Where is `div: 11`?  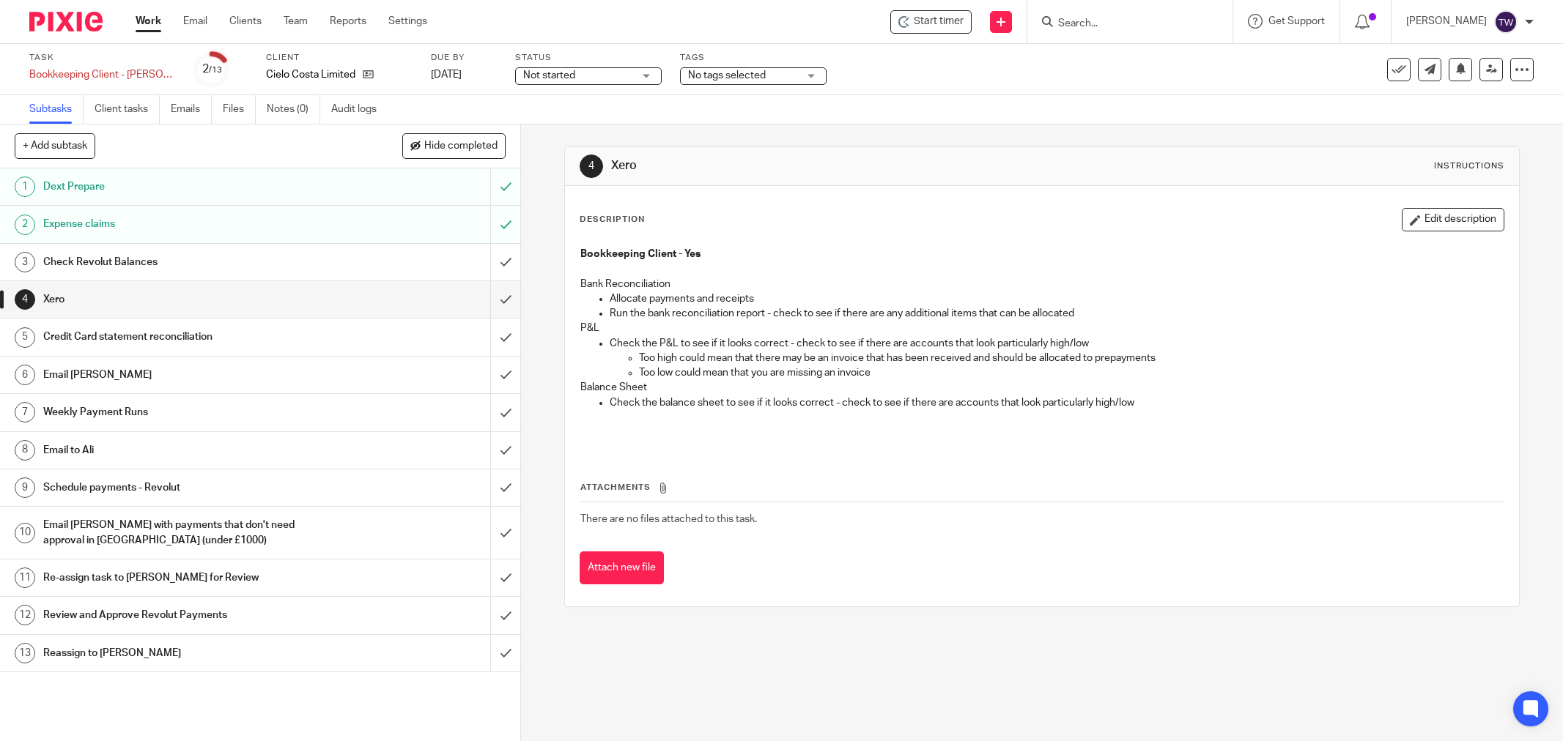 div: 11 is located at coordinates (25, 578).